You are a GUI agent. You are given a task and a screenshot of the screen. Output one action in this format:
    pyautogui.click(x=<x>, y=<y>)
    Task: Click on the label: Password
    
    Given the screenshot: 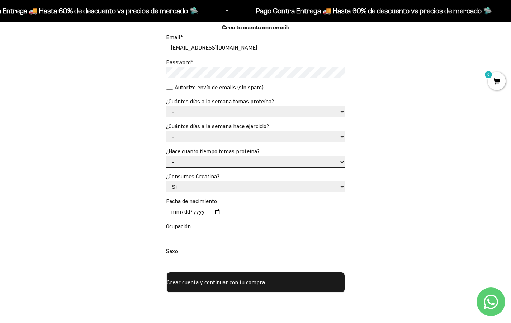 What is the action you would take?
    pyautogui.click(x=179, y=62)
    